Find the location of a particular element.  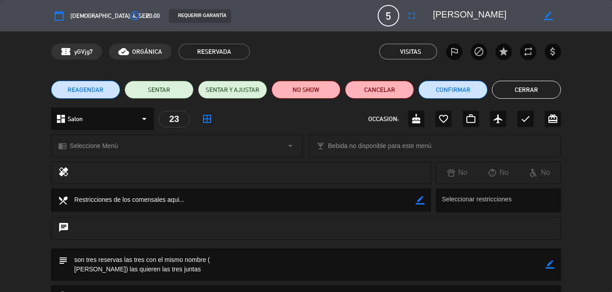

i: calendar_today is located at coordinates (59, 16).